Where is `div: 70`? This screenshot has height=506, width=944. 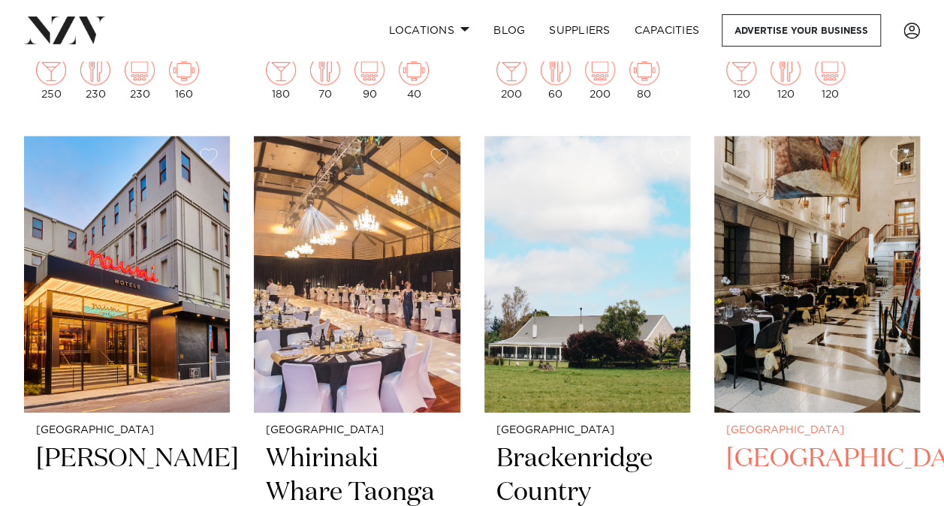 div: 70 is located at coordinates (325, 77).